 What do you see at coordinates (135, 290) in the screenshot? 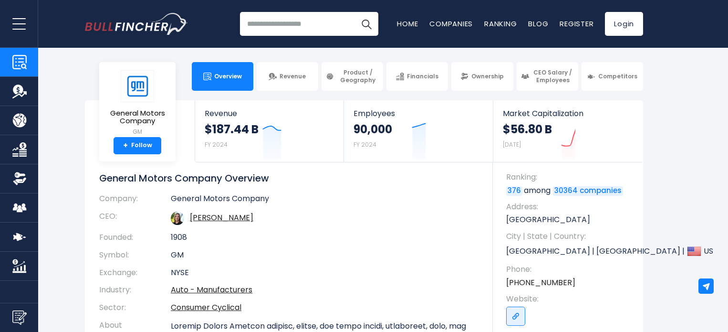
I see `th: Industry:` at bounding box center [135, 290].